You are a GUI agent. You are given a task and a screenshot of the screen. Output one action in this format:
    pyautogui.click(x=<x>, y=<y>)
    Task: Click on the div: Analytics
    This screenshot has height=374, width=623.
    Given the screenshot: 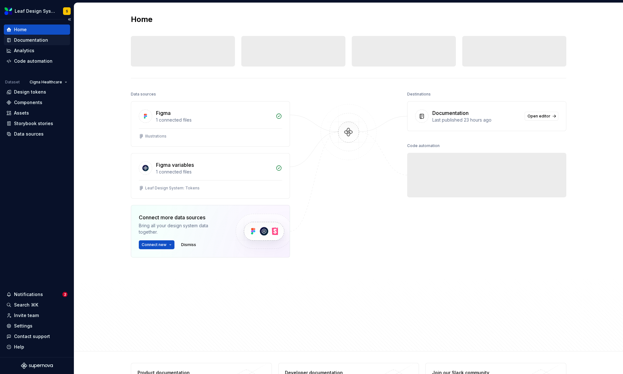 What is the action you would take?
    pyautogui.click(x=24, y=51)
    